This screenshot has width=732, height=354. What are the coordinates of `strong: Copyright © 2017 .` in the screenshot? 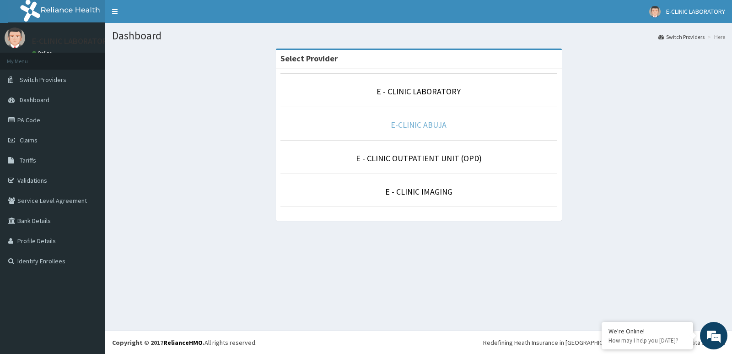 It's located at (158, 342).